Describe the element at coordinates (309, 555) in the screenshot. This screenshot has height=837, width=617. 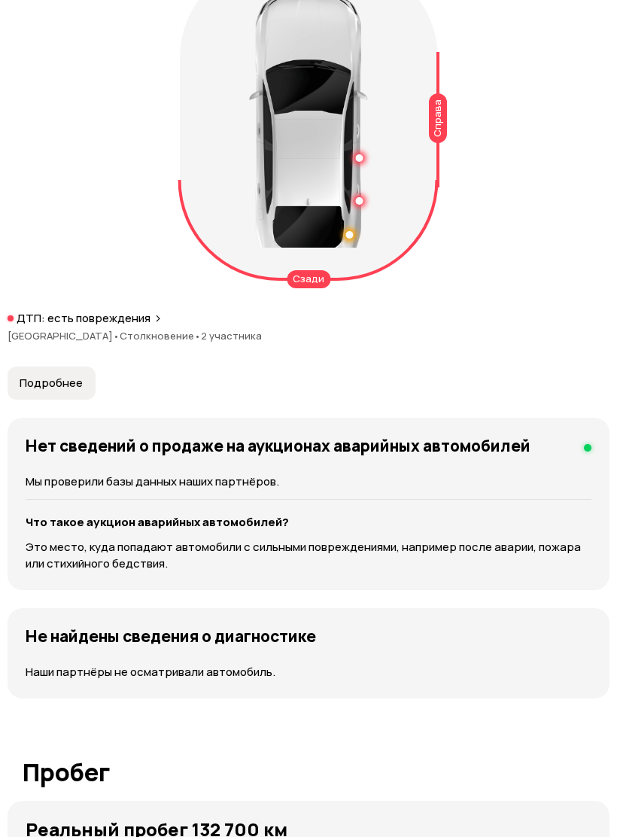
I see `p: Это место, куда попадают автомобили с сильными повреждениями, например после аварии, пожара или с...` at that location.